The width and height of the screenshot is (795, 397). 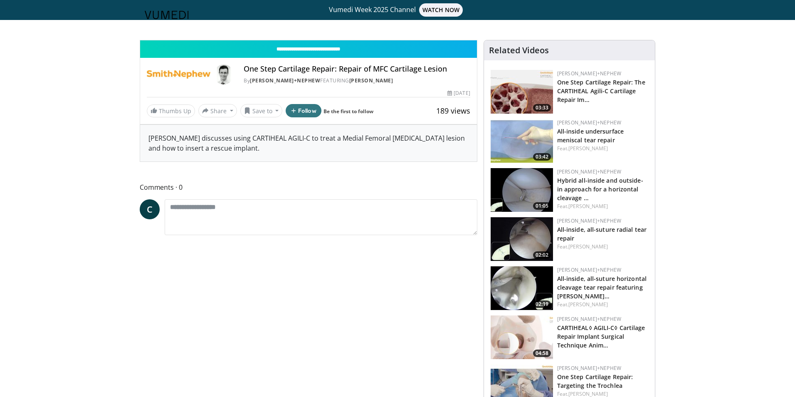 What do you see at coordinates (601, 234) in the screenshot?
I see `a: All-inside, all-suture radial tear repair` at bounding box center [601, 234].